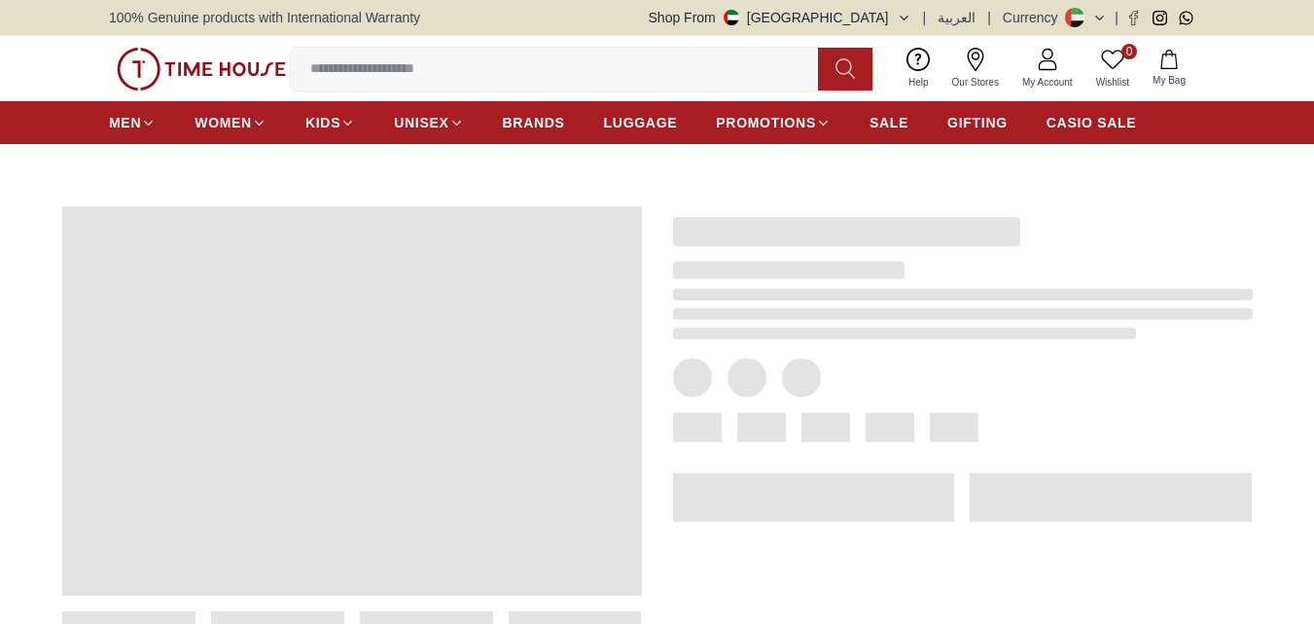 Image resolution: width=1314 pixels, height=624 pixels. I want to click on span: BRANDS, so click(534, 123).